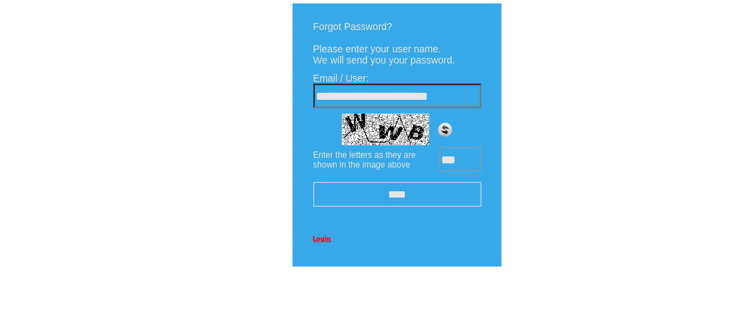 This screenshot has width=749, height=333. Describe the element at coordinates (385, 43) in the screenshot. I see `span: Forgot Password? Please enter your user name. We will send you your password.` at that location.